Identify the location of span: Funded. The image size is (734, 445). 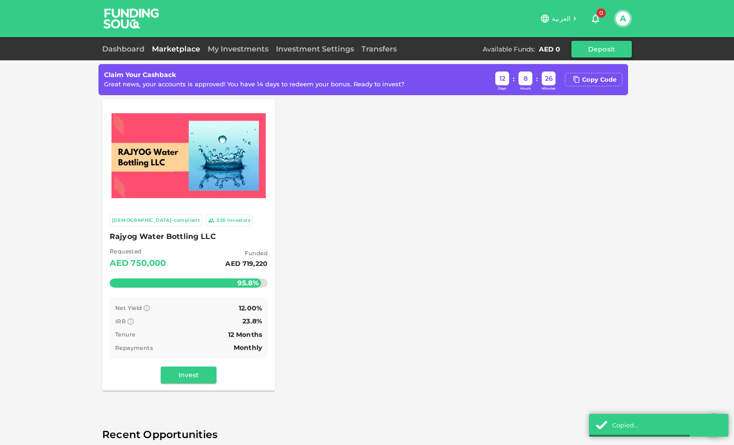
(246, 254).